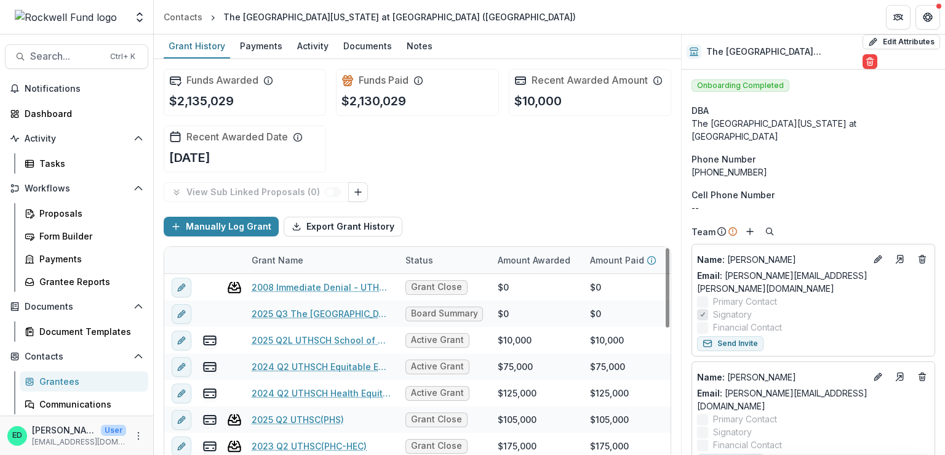 The width and height of the screenshot is (945, 455). I want to click on span: Cell Phone Number, so click(733, 194).